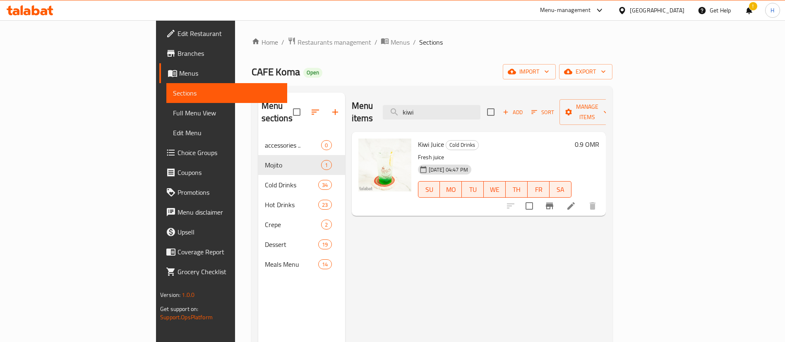 This screenshot has width=785, height=342. What do you see at coordinates (494, 189) in the screenshot?
I see `span: WE` at bounding box center [494, 189].